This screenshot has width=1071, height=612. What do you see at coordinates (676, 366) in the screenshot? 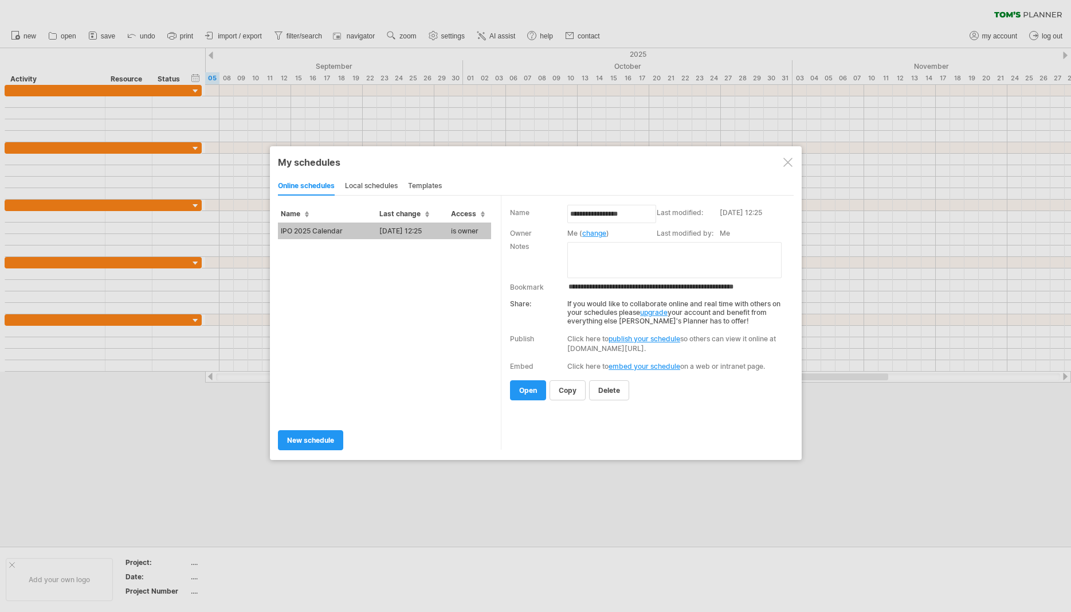
I see `div: Click here to on a web or intranet page.` at bounding box center [676, 366].